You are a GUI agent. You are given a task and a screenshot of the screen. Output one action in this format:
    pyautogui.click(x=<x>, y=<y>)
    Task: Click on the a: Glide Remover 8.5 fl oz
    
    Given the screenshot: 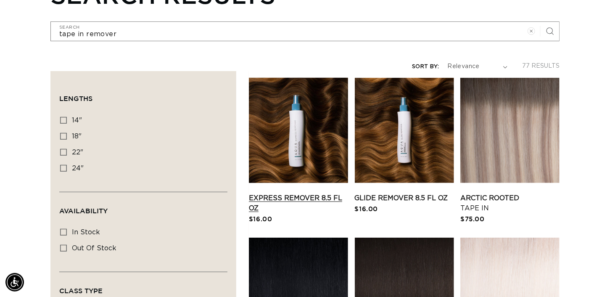 What is the action you would take?
    pyautogui.click(x=404, y=198)
    